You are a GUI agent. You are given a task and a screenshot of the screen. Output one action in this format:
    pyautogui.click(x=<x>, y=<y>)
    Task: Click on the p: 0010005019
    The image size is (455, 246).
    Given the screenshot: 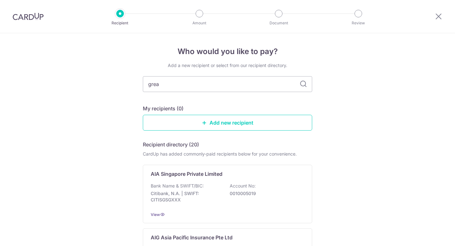 What is the action you would take?
    pyautogui.click(x=265, y=194)
    